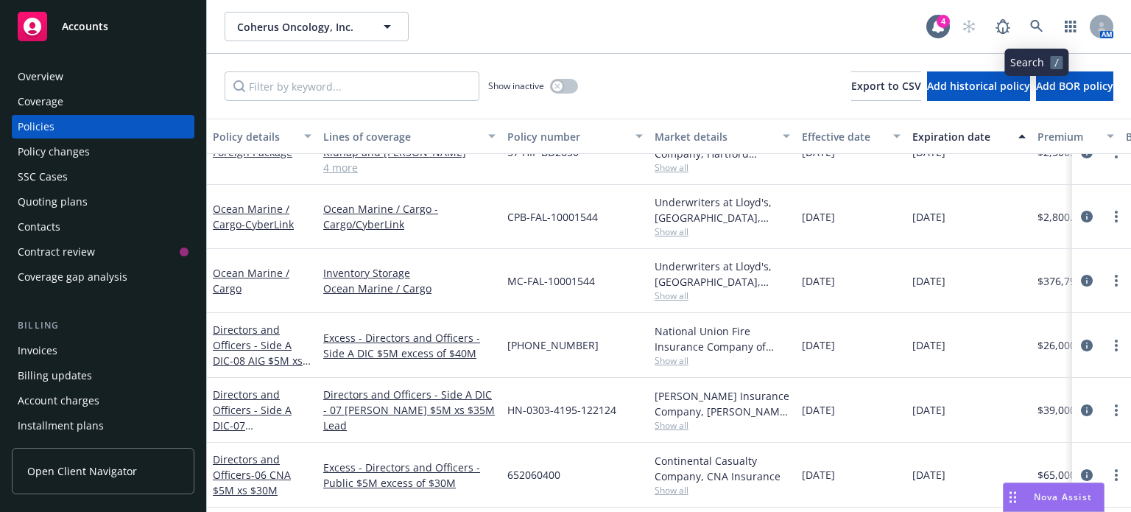  What do you see at coordinates (852, 136) in the screenshot?
I see `button: Effective date` at bounding box center [852, 136].